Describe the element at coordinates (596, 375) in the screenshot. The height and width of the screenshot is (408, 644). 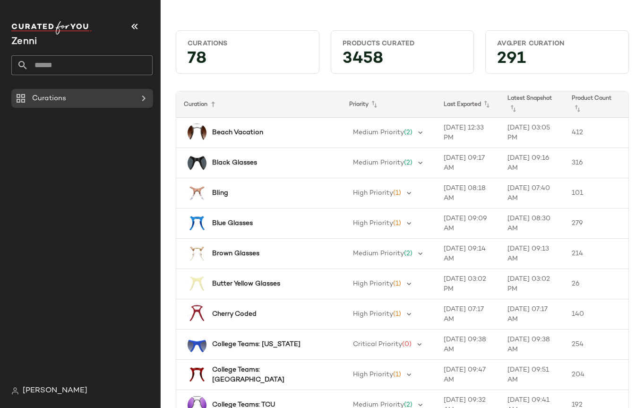
I see `td: 204` at that location.